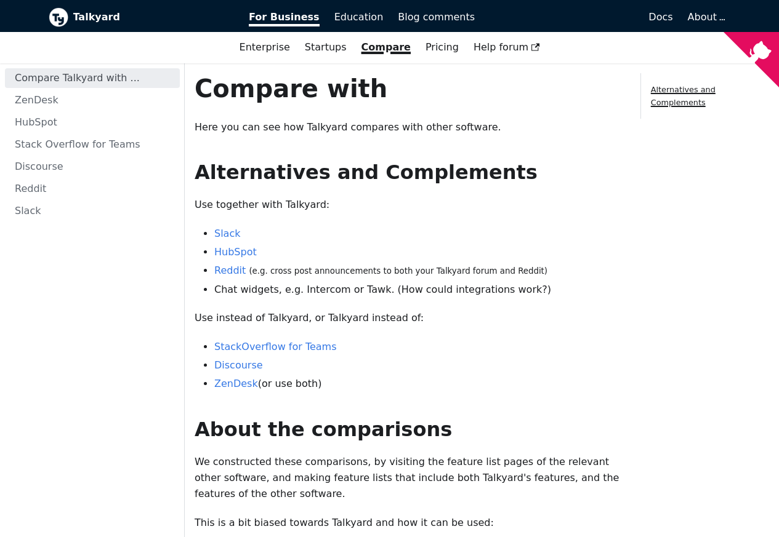  What do you see at coordinates (581, 17) in the screenshot?
I see `a: Docs` at bounding box center [581, 17].